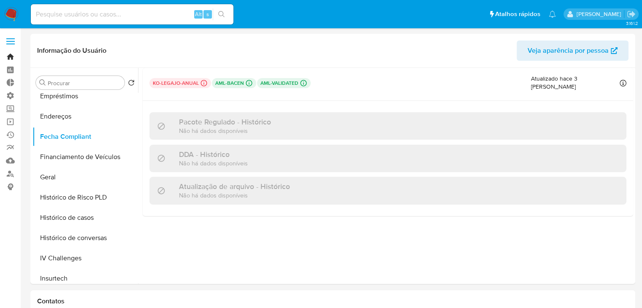 Image resolution: width=642 pixels, height=308 pixels. I want to click on button: Financiamento de Veículos, so click(85, 157).